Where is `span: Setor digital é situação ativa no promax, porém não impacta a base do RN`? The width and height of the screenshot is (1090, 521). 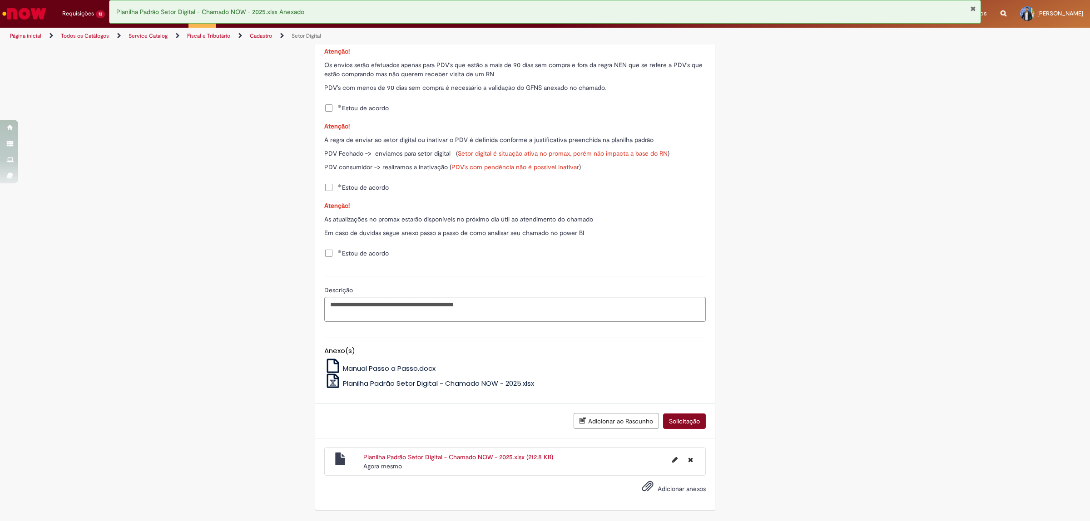
span: Setor digital é situação ativa no promax, porém não impacta a base do RN is located at coordinates (563, 154).